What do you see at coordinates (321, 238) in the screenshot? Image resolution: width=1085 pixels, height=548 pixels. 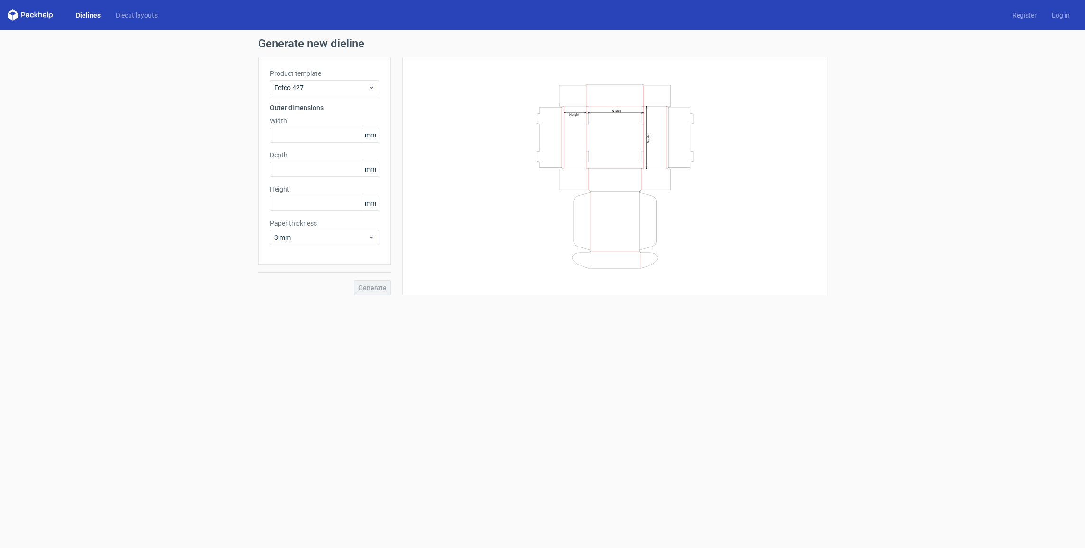 I see `span: 3 mm` at bounding box center [321, 238].